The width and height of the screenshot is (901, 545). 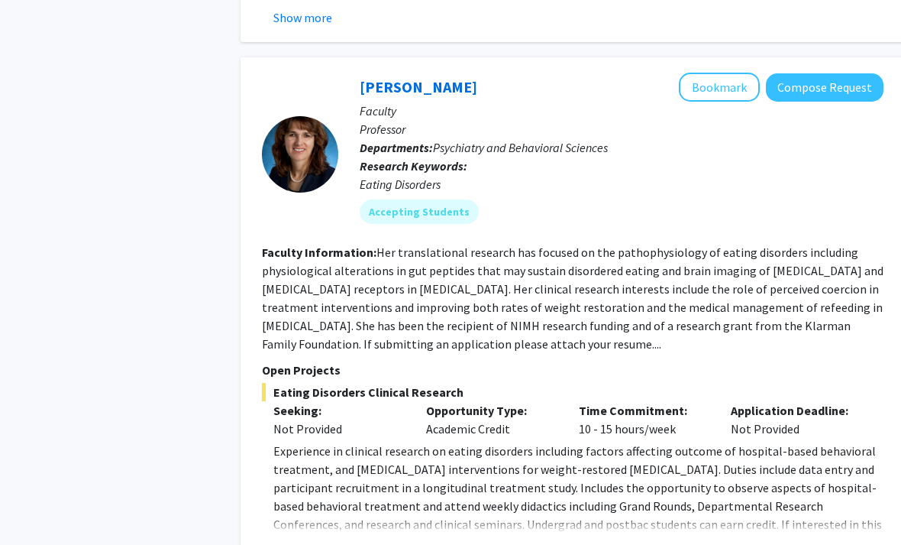 What do you see at coordinates (644, 419) in the screenshot?
I see `div: 10 - 15 hours/week` at bounding box center [644, 419].